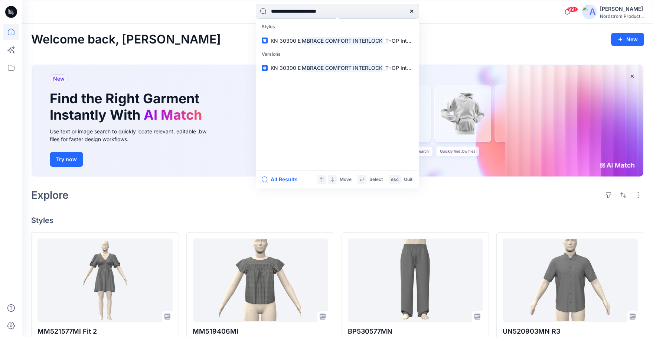 This screenshot has width=653, height=337. Describe the element at coordinates (50, 195) in the screenshot. I see `h2: Explore` at that location.